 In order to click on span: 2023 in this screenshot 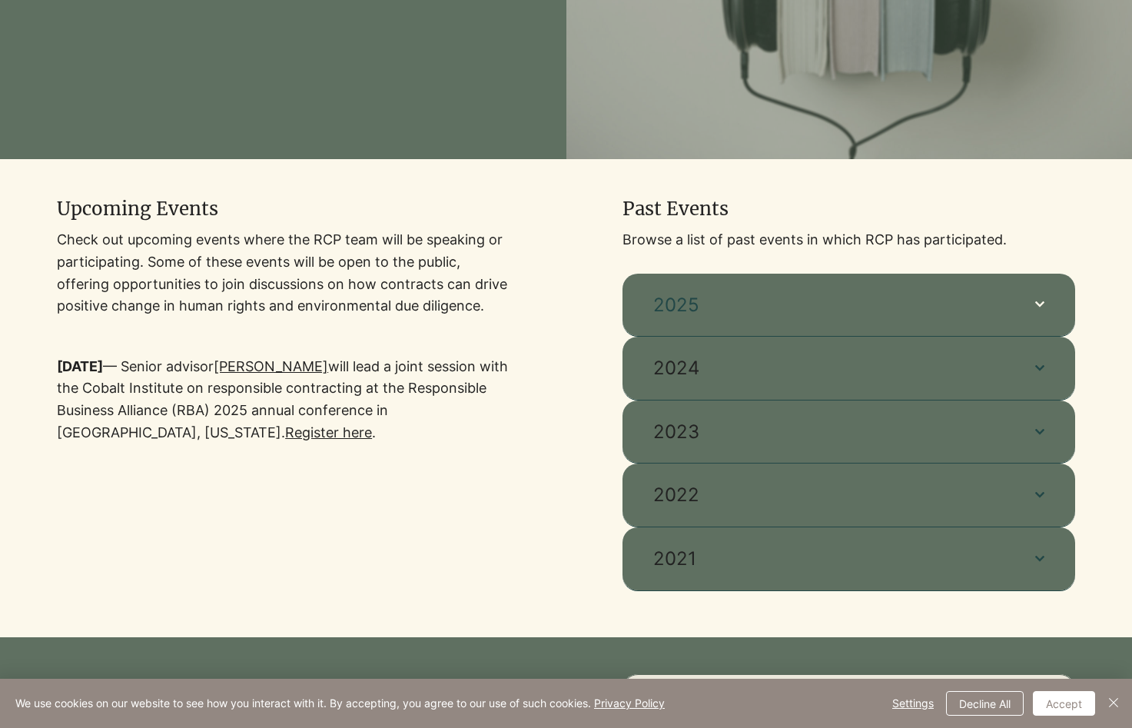, I will do `click(828, 432)`.